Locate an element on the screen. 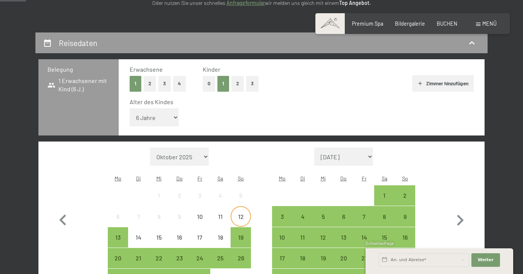  span: Premium Spa is located at coordinates (368, 23).